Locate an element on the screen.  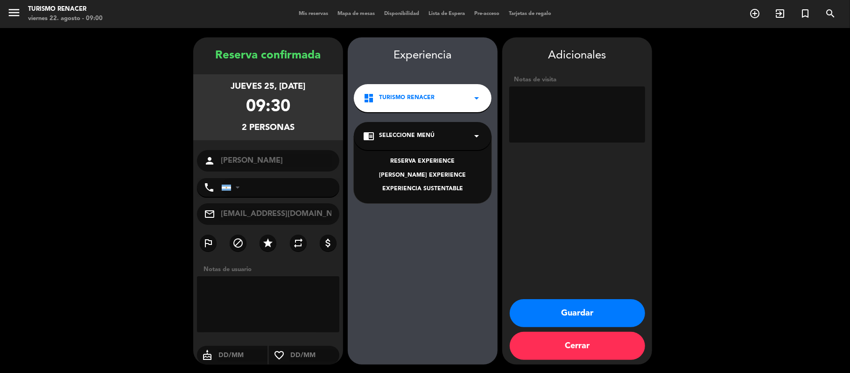
i: cake is located at coordinates (207, 355).